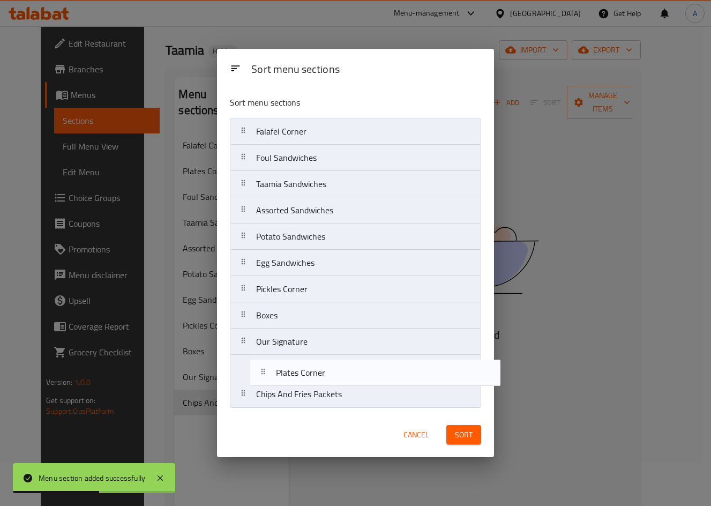  Describe the element at coordinates (463, 435) in the screenshot. I see `button: Sort` at that location.